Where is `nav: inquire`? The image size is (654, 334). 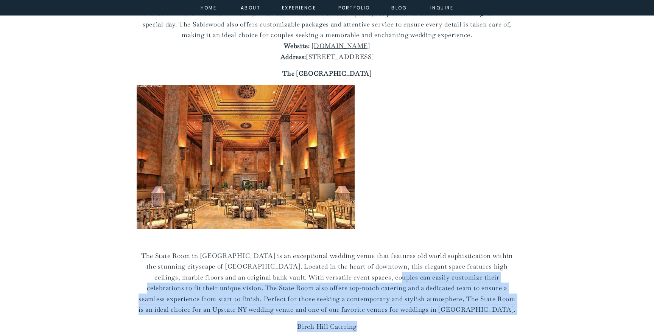 nav: inquire is located at coordinates (442, 7).